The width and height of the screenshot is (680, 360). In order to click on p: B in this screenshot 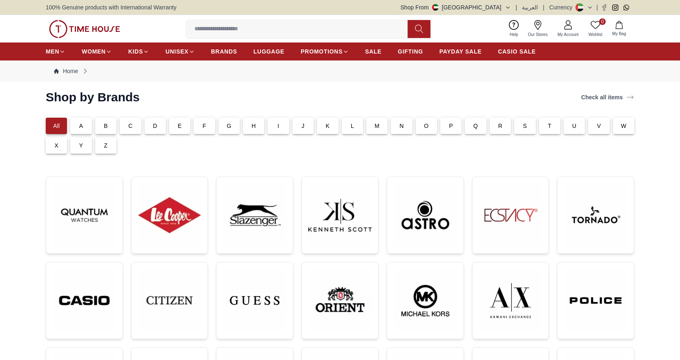, I will do `click(106, 126)`.